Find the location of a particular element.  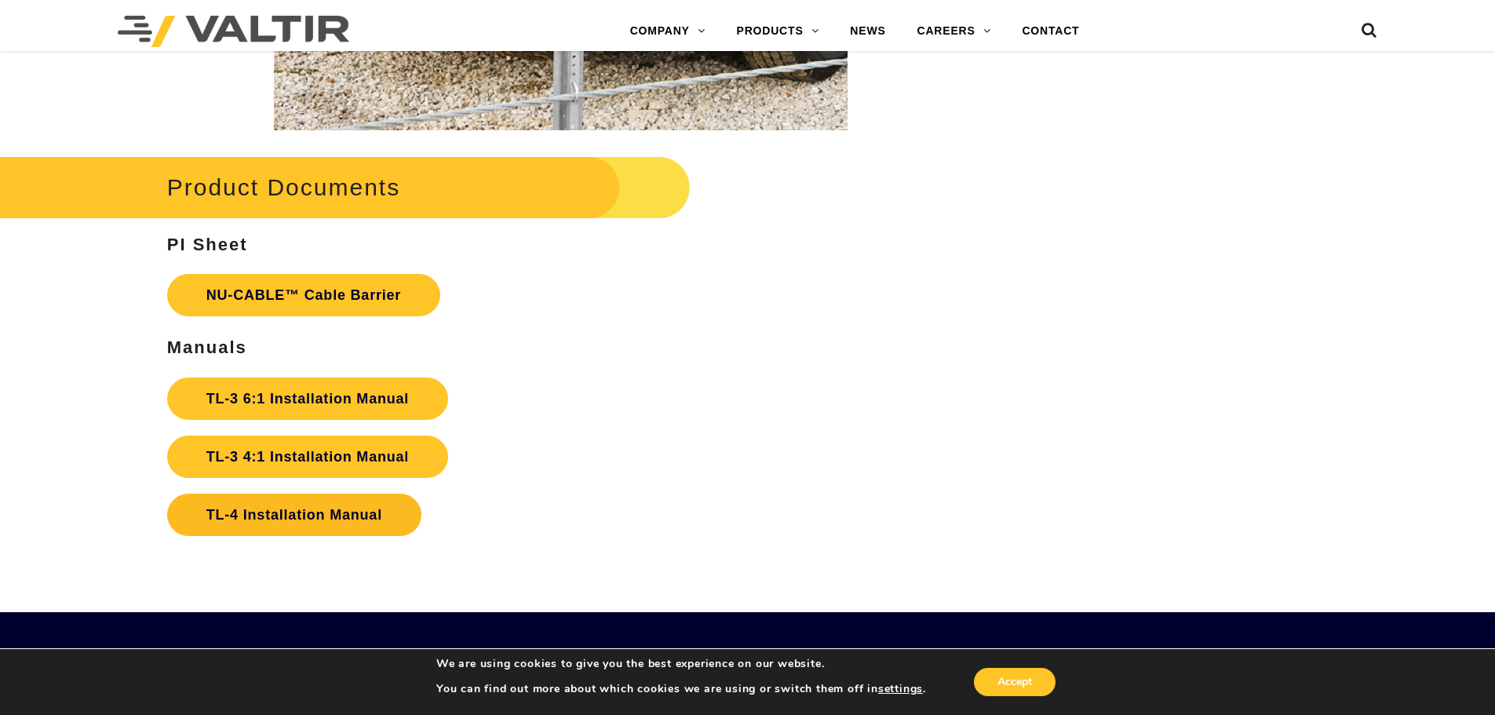

a: CAREERS is located at coordinates (954, 31).